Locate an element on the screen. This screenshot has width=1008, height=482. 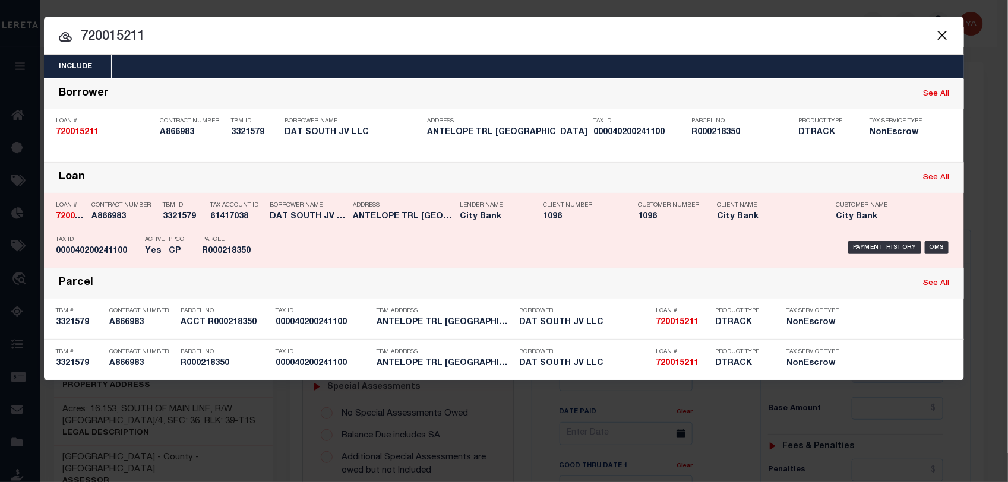
p: Customer Name is located at coordinates (886, 206).